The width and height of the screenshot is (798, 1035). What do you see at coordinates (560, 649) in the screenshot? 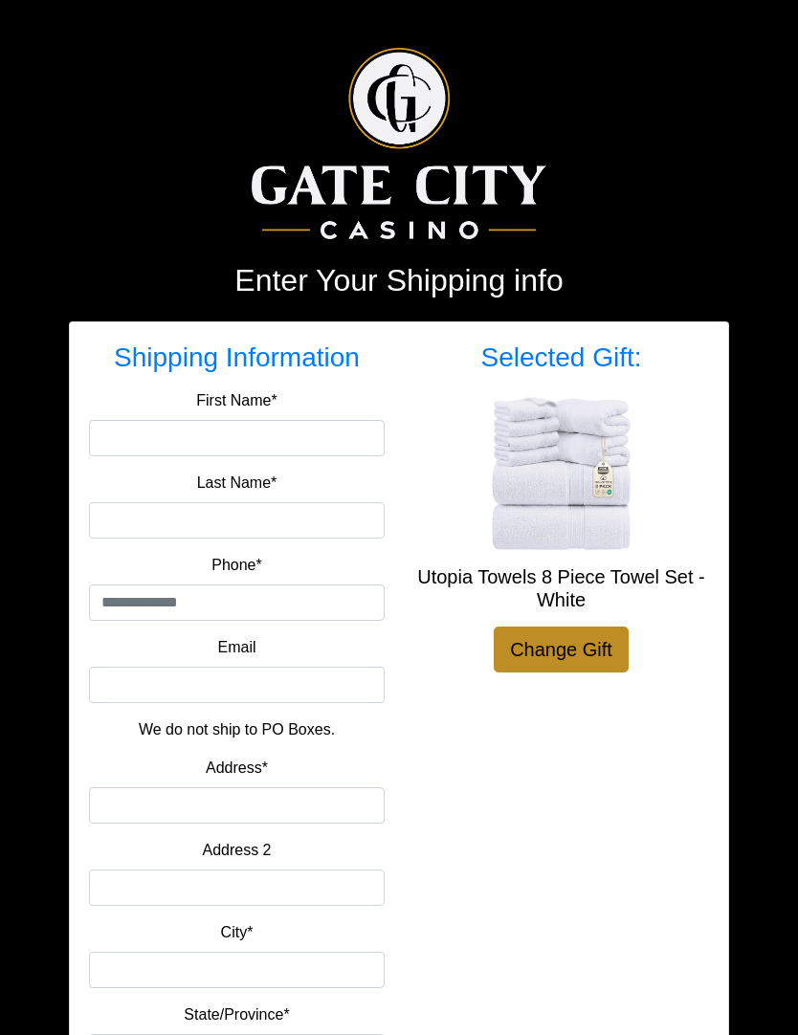
I see `a: Change Gift` at bounding box center [560, 649].